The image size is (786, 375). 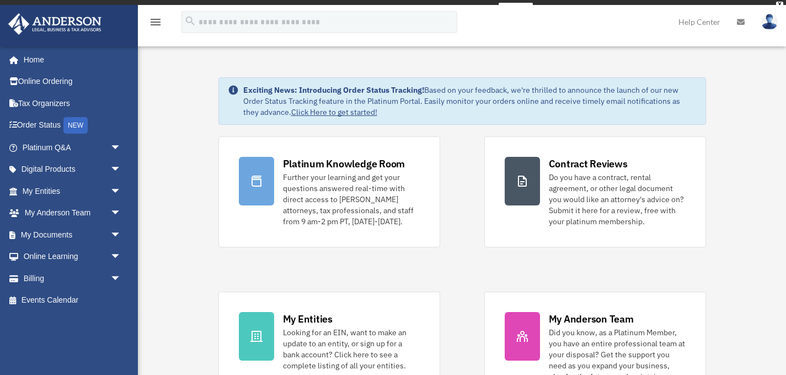 What do you see at coordinates (595, 191) in the screenshot?
I see `a: Contract Reviews Do you have a contract, rental agreement, or other legal document you would like...` at bounding box center [595, 191].